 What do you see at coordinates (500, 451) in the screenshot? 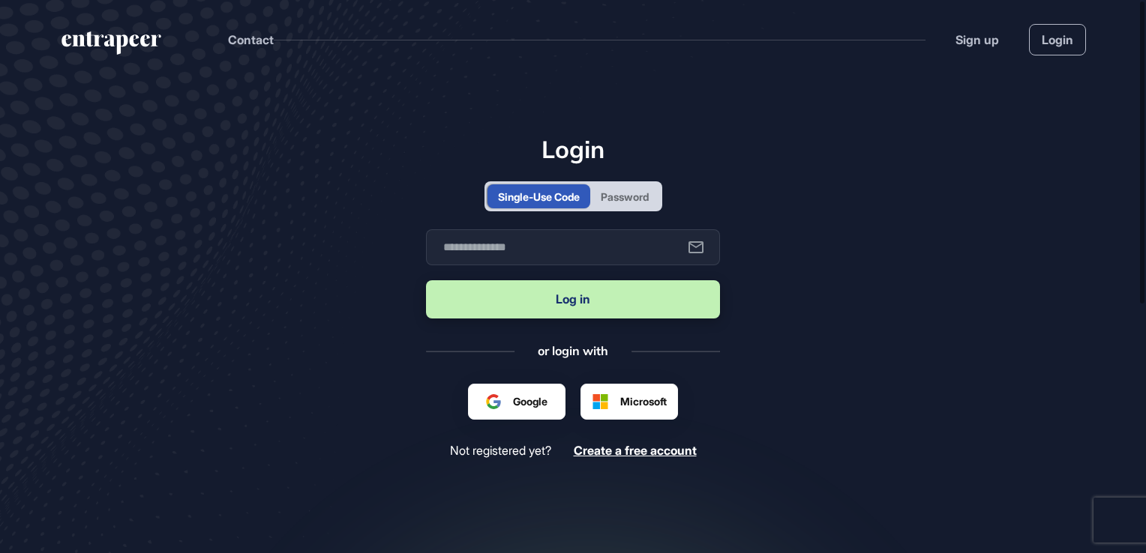
I see `span: Not registered yet?` at bounding box center [500, 451].